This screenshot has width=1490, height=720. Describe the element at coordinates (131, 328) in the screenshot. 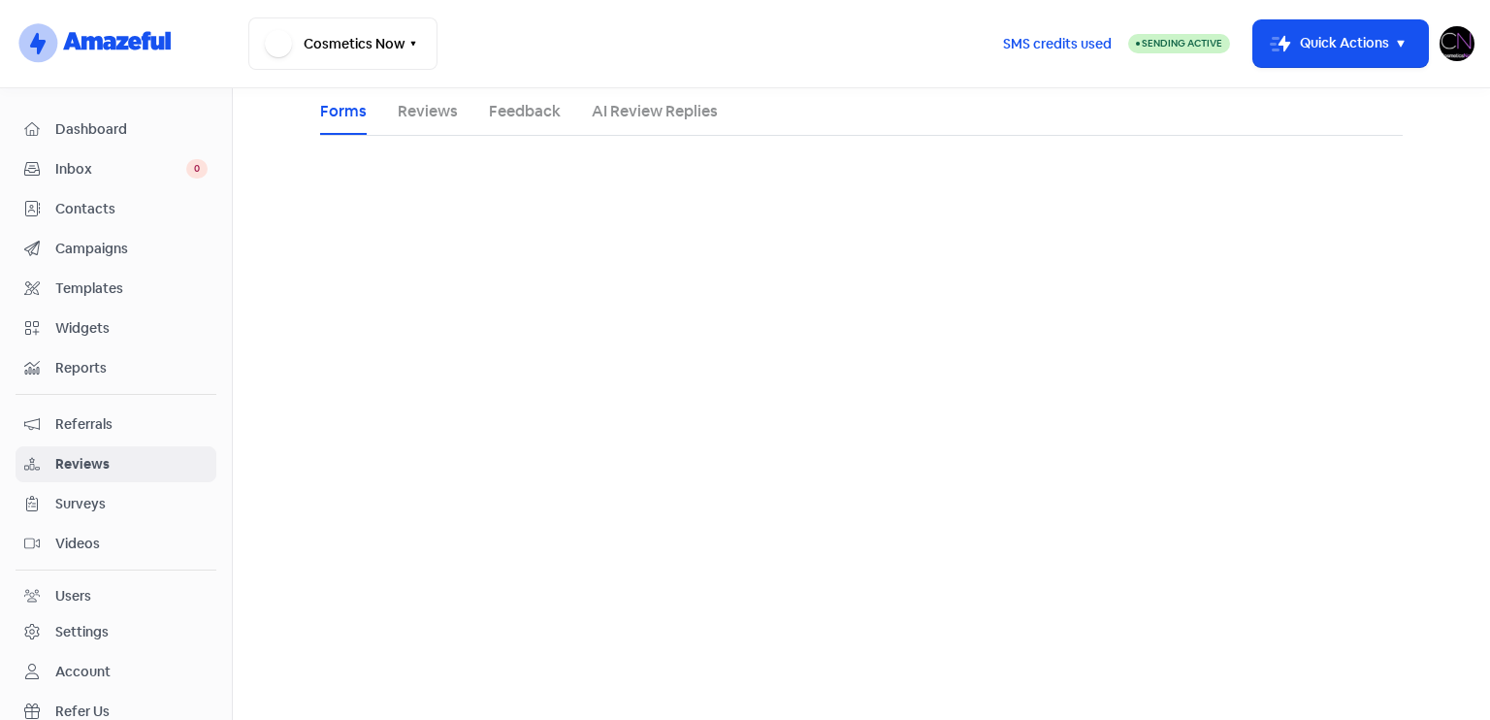

I see `span: Widgets` at that location.